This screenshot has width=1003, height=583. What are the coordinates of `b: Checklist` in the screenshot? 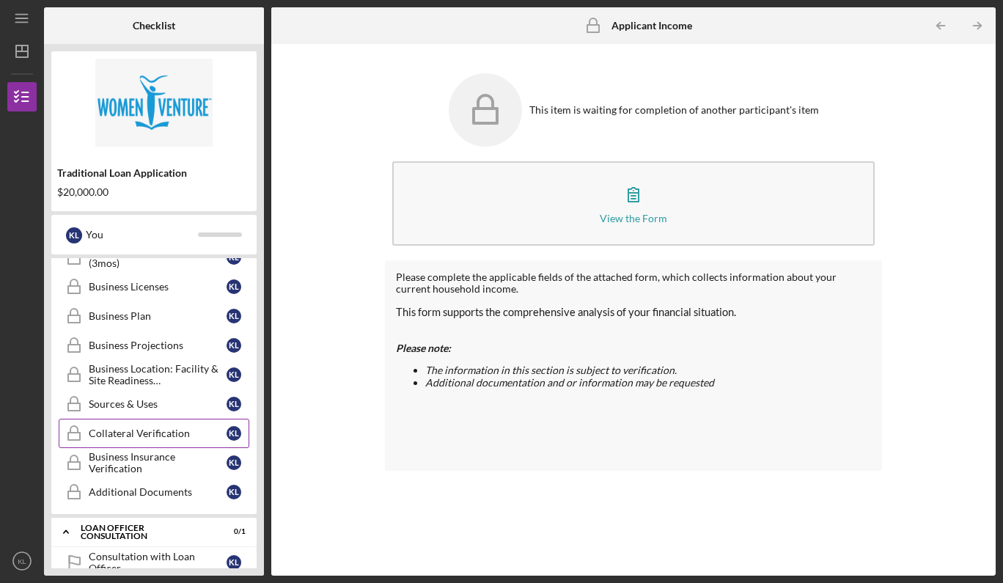 It's located at (154, 26).